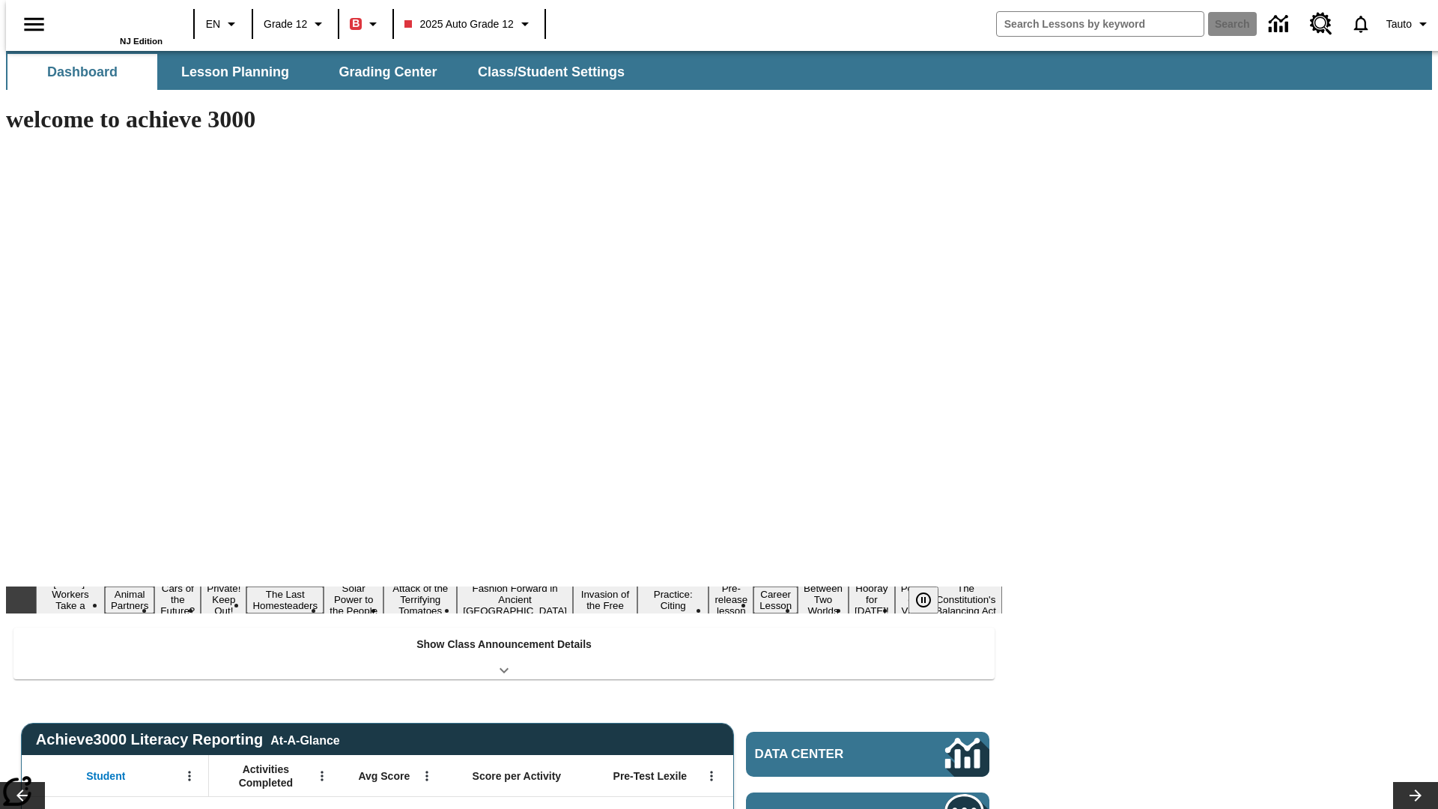 The height and width of the screenshot is (809, 1438). Describe the element at coordinates (605, 600) in the screenshot. I see `button: Slide 9 The Invasion of the Free CD` at that location.